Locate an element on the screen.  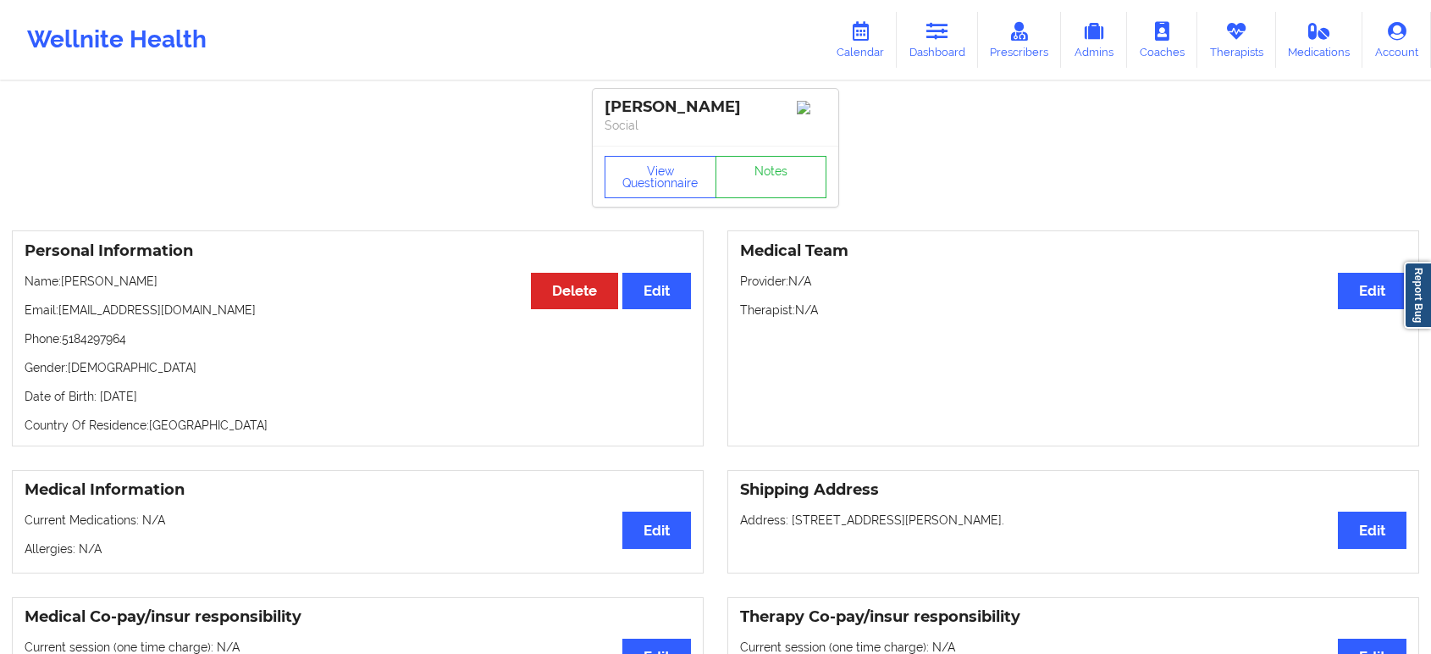
a: Medications is located at coordinates (1319, 40).